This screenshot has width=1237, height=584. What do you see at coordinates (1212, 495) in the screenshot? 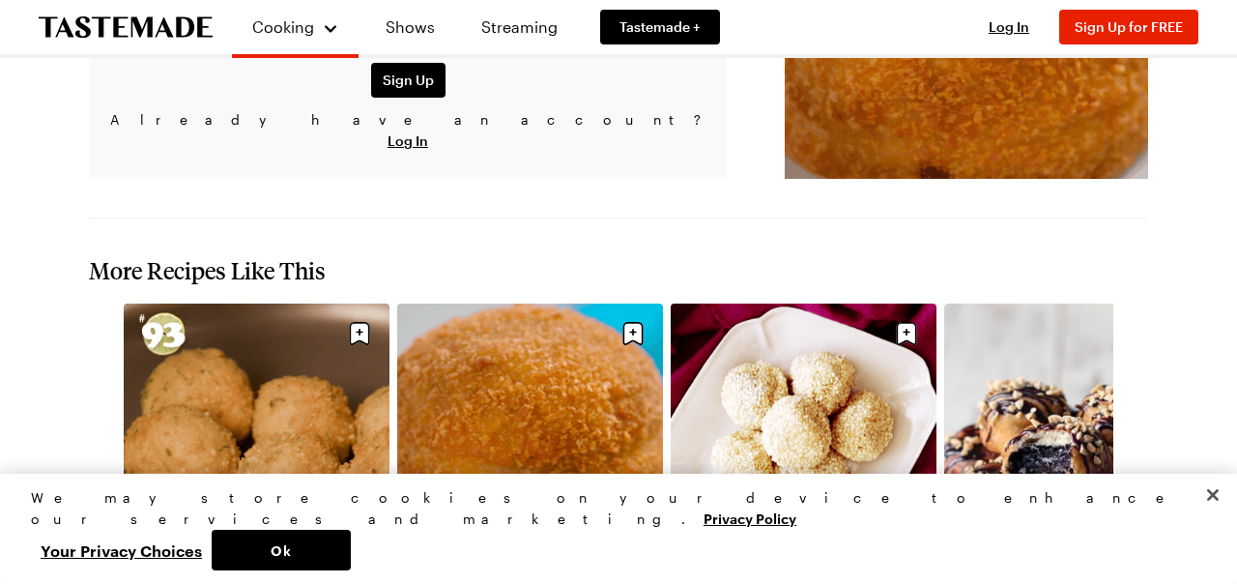
I see `button: Close` at bounding box center [1212, 495].